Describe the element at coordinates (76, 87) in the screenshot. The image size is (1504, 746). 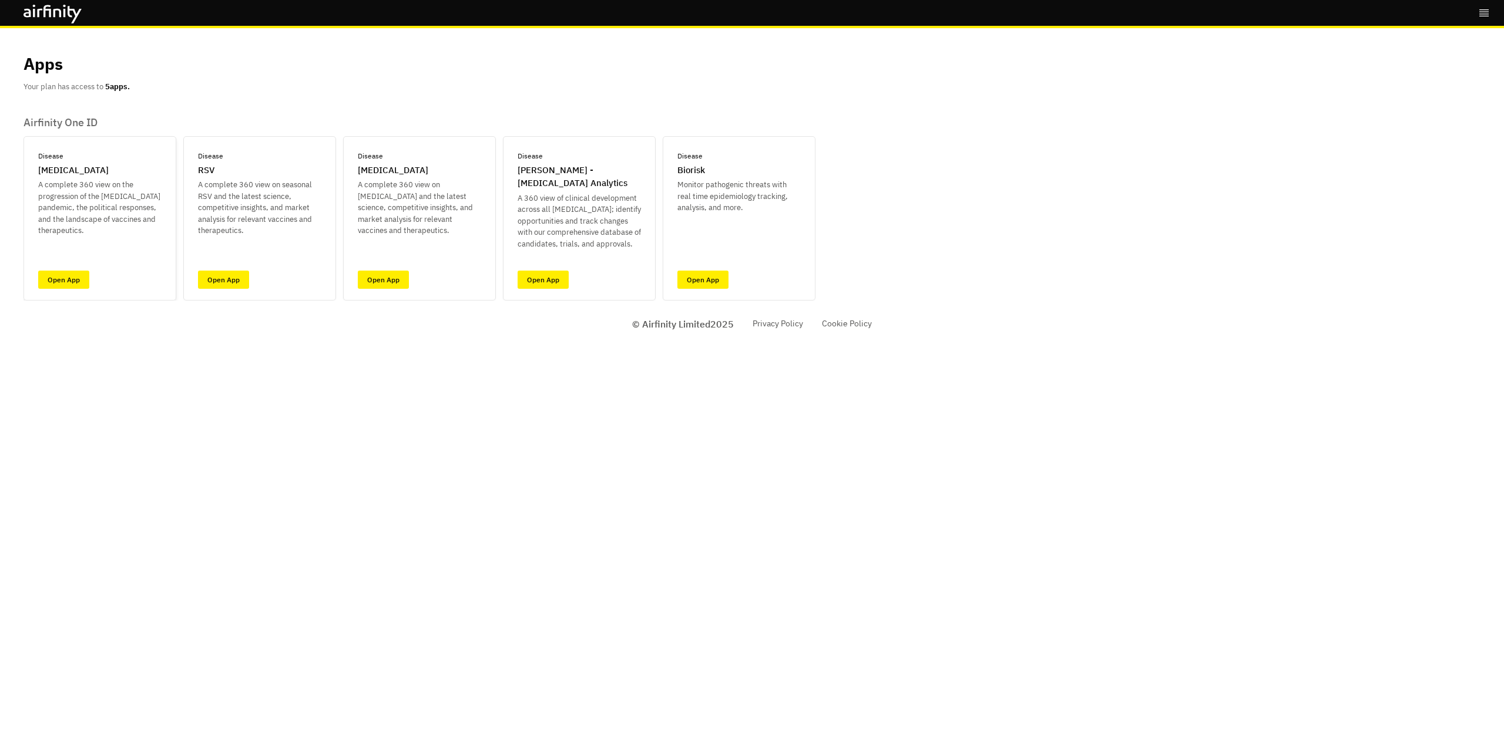
I see `p: Your plan has access to` at that location.